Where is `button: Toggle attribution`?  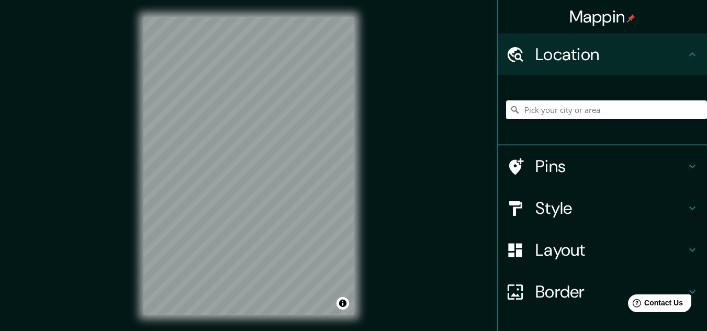
button: Toggle attribution is located at coordinates (343, 304).